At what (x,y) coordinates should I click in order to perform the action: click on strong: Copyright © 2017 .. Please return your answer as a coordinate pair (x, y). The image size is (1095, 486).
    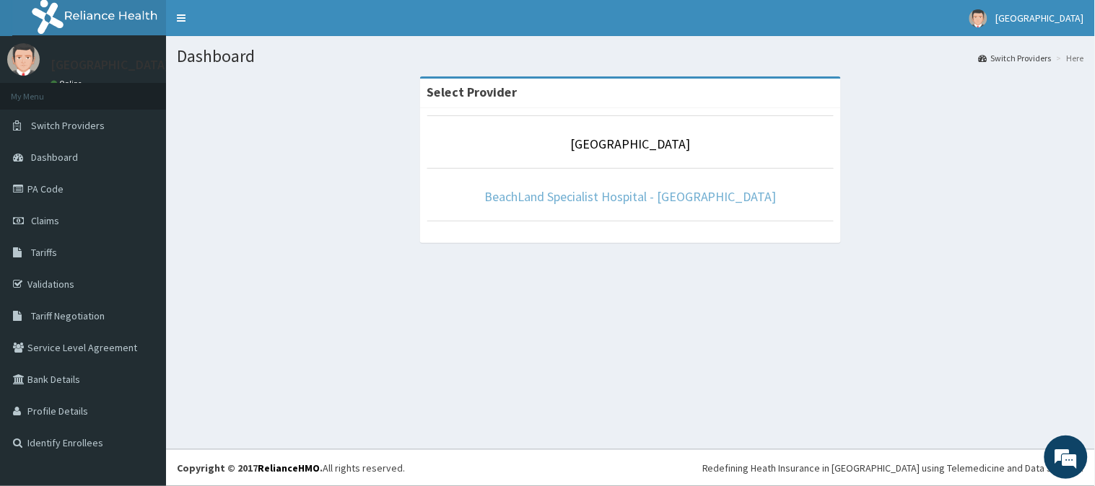
    Looking at the image, I should click on (250, 468).